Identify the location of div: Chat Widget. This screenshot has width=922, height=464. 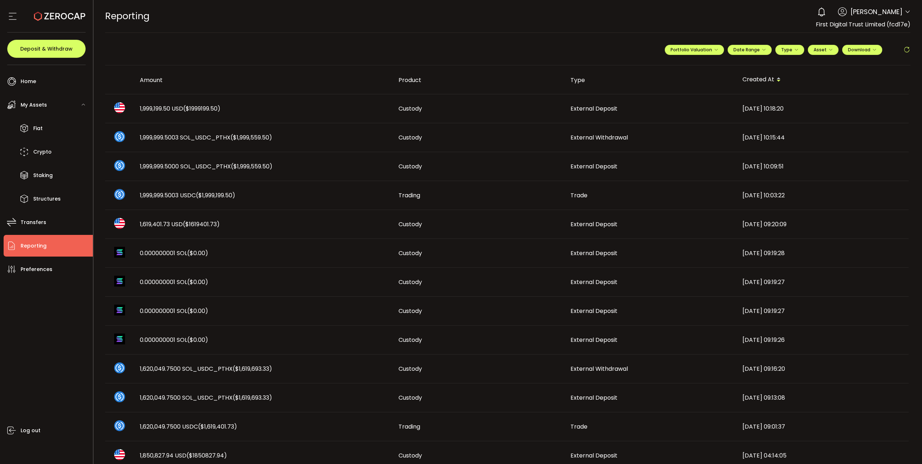
(904, 447).